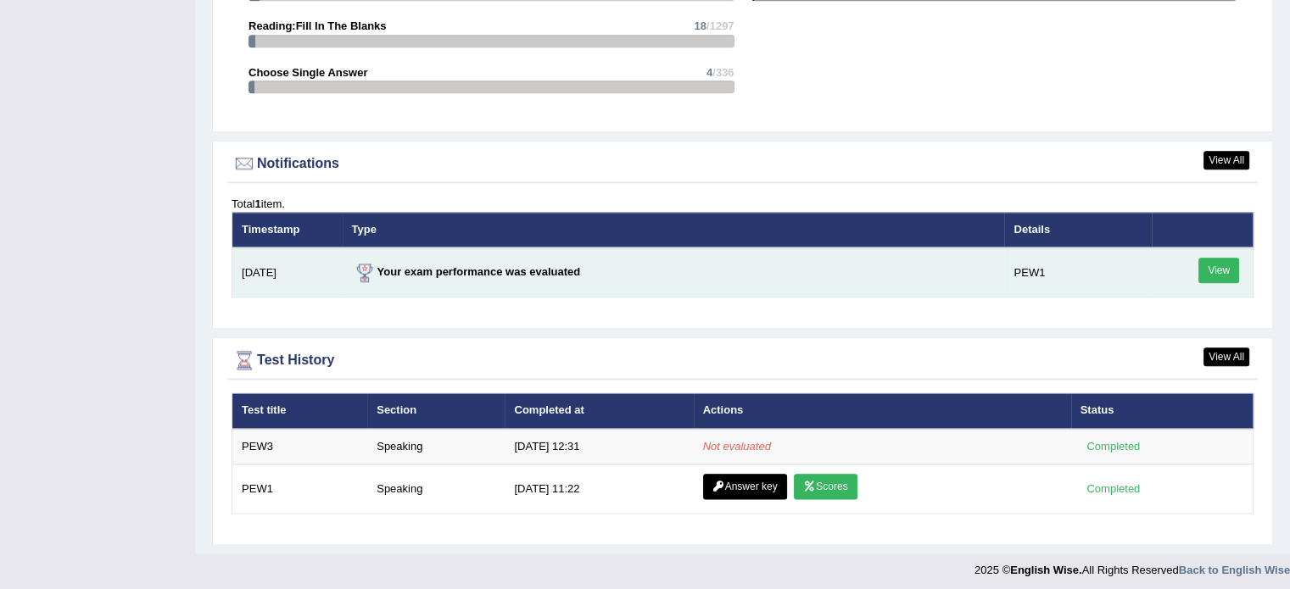 The height and width of the screenshot is (589, 1290). What do you see at coordinates (722, 72) in the screenshot?
I see `span: /336` at bounding box center [722, 72].